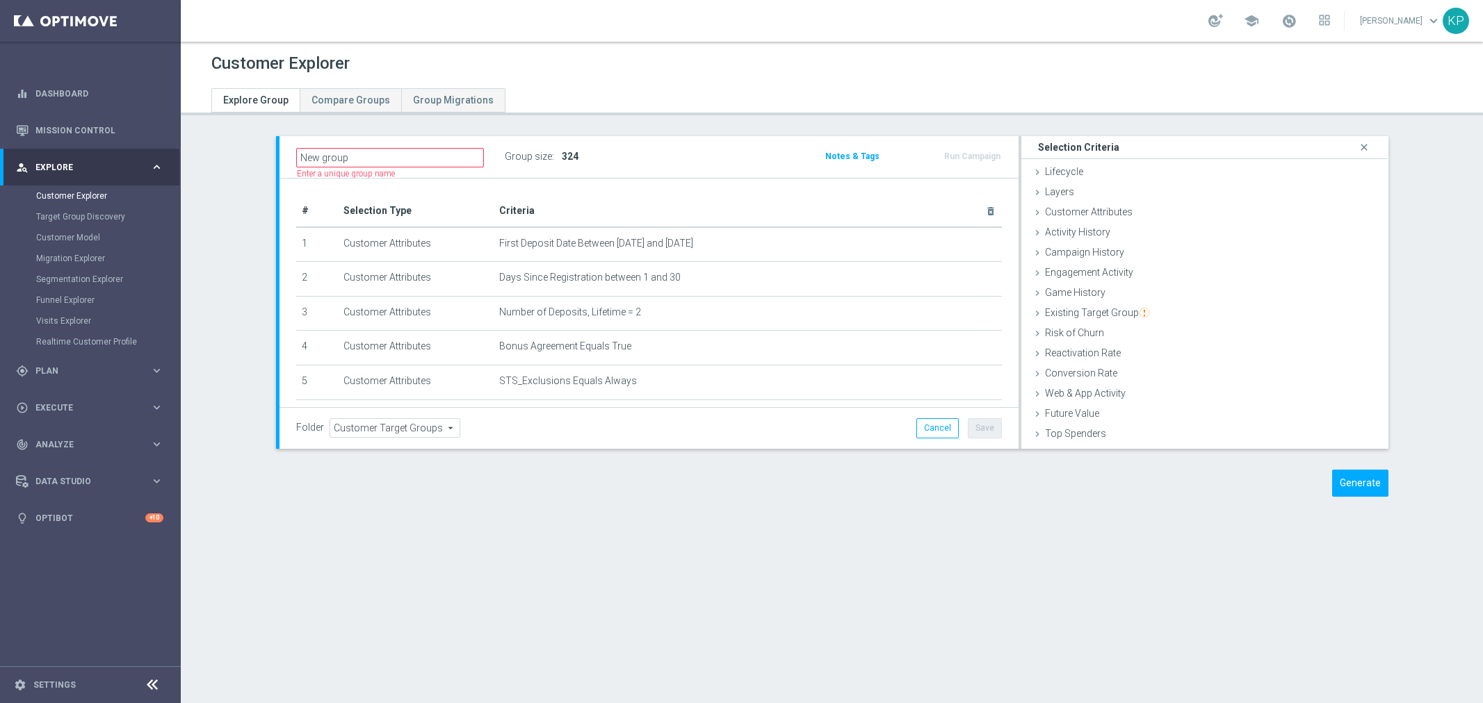 The height and width of the screenshot is (703, 1483). What do you see at coordinates (1085, 393) in the screenshot?
I see `span: Web & App Activity` at bounding box center [1085, 393].